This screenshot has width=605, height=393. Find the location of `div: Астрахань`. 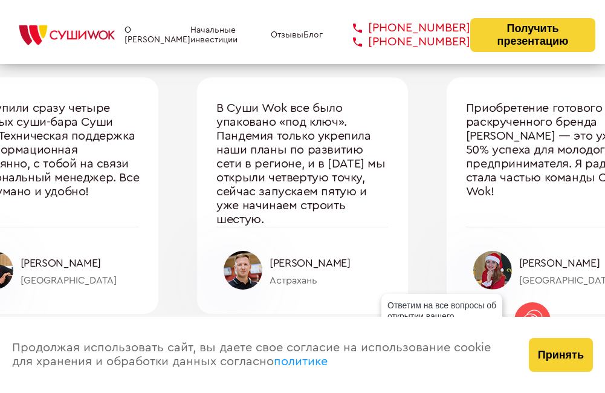

div: Астрахань is located at coordinates (329, 280).